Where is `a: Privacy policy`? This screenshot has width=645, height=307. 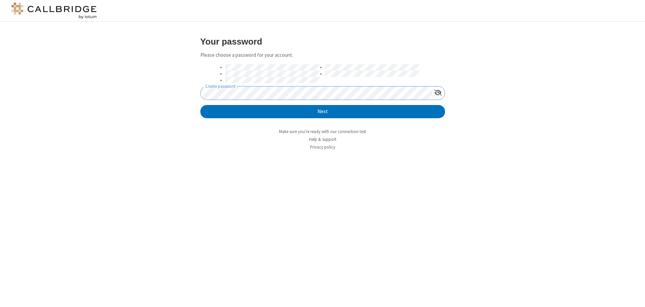 a: Privacy policy is located at coordinates (323, 147).